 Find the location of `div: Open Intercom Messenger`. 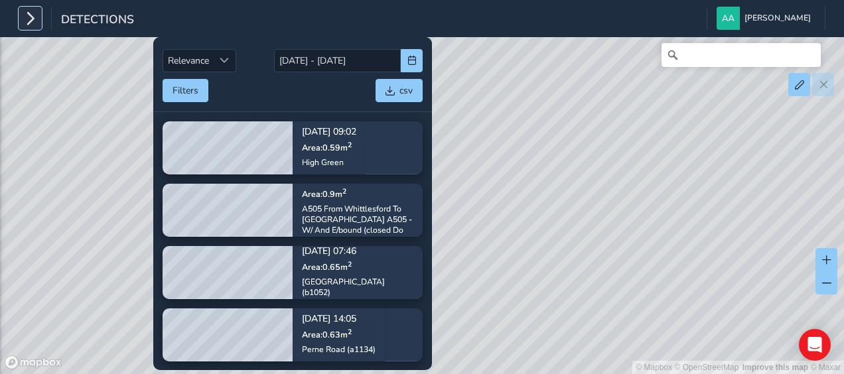

div: Open Intercom Messenger is located at coordinates (814, 345).